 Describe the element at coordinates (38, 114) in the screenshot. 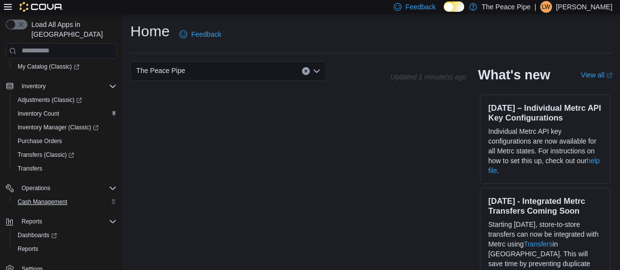

I see `a: Inventory Count` at that location.